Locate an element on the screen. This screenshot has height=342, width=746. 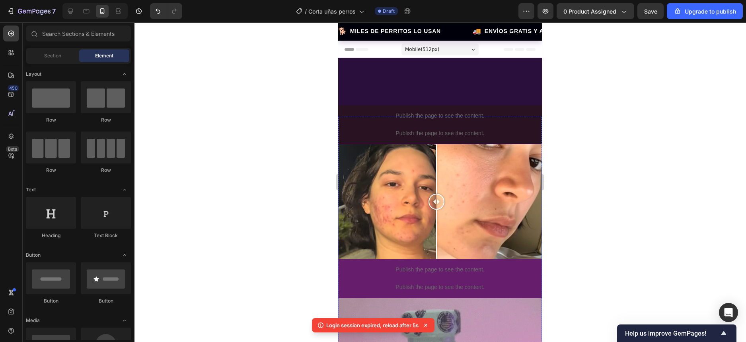
div: Upgrade to publish is located at coordinates (705, 11).